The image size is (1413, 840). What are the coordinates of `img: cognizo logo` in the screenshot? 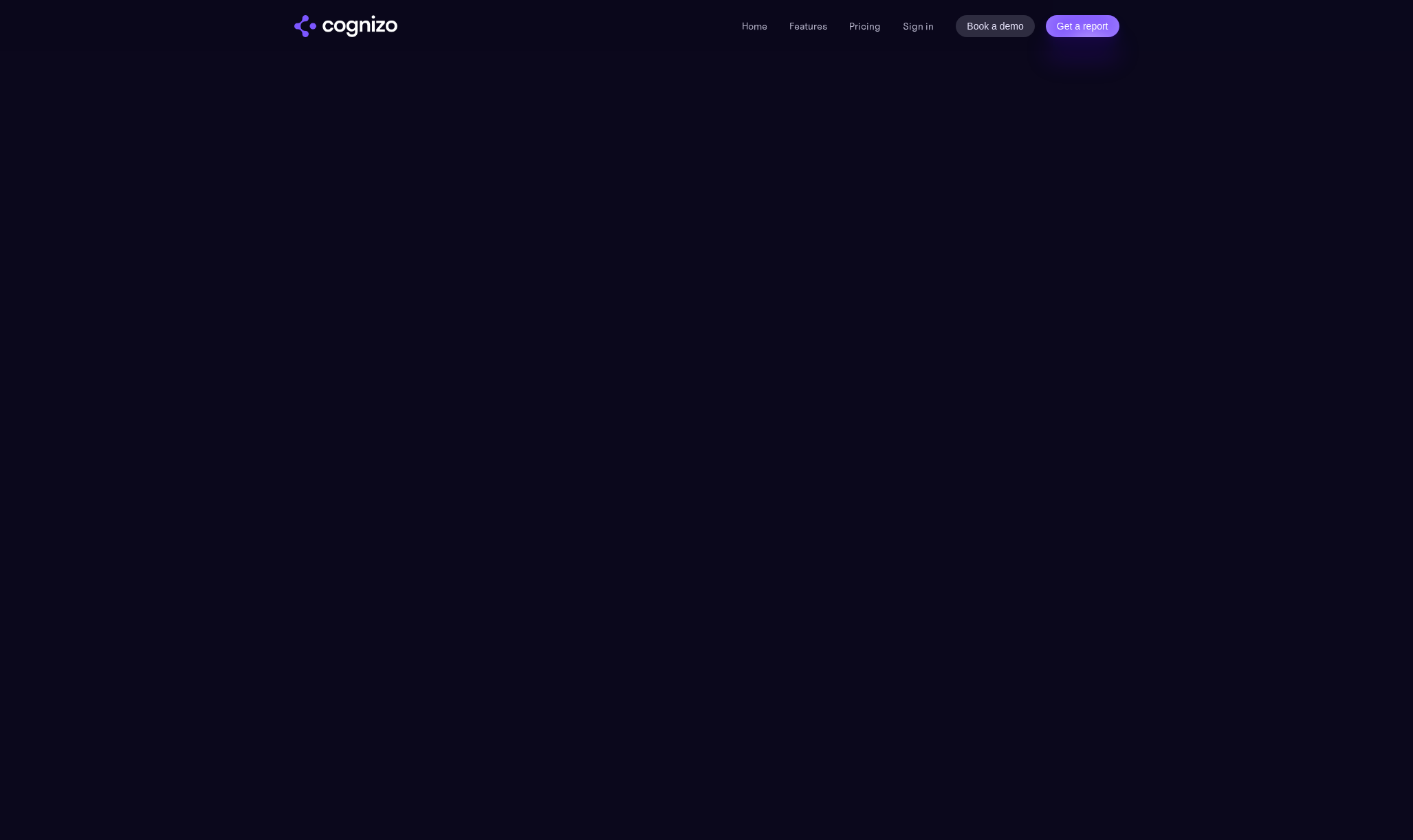 It's located at (346, 26).